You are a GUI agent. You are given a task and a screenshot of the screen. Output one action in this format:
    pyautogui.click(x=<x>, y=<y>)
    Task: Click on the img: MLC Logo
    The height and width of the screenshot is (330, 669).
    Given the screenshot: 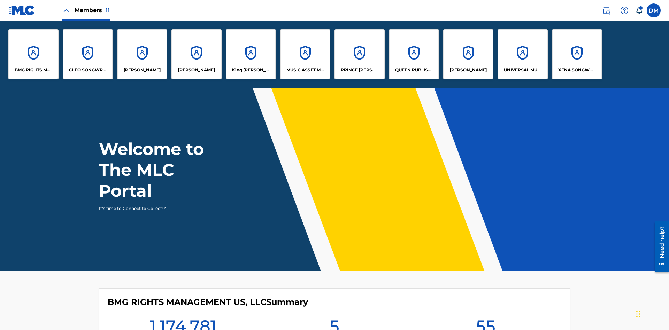 What is the action you would take?
    pyautogui.click(x=22, y=10)
    